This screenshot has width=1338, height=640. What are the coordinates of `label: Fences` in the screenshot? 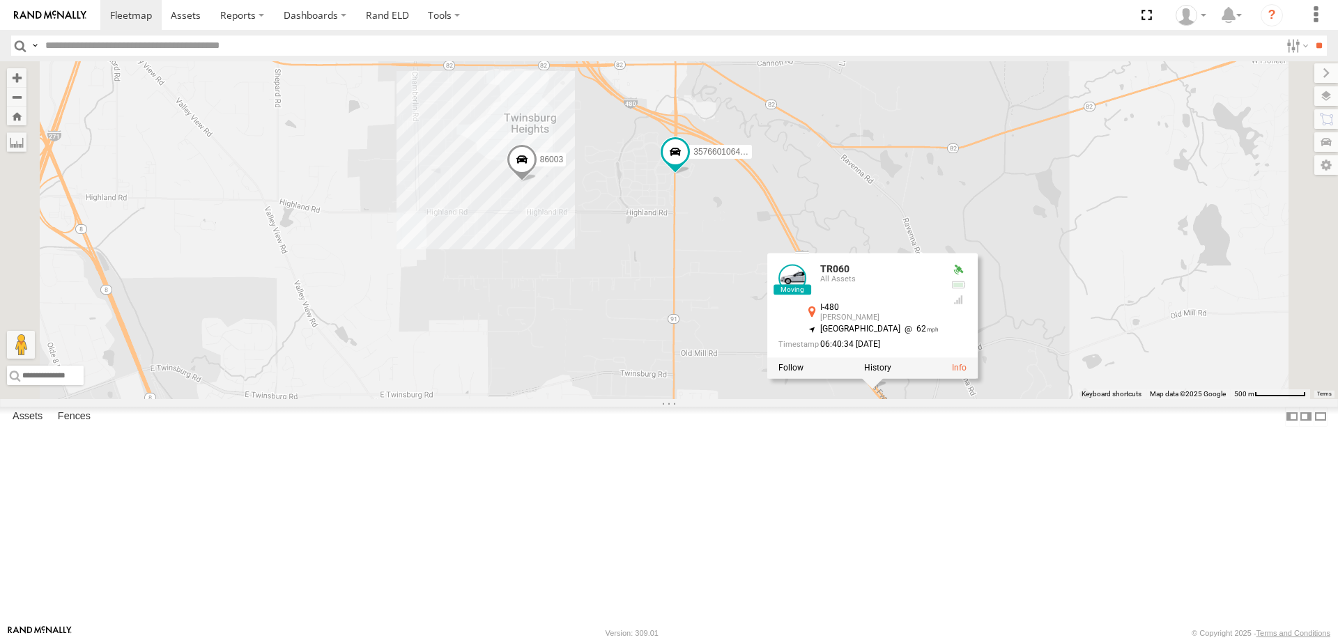 It's located at (74, 417).